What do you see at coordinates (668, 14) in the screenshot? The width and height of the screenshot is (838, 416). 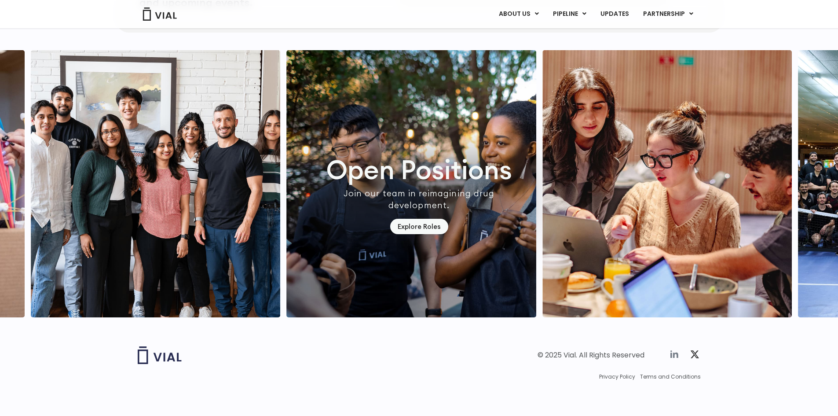 I see `a: PARTNERSHIPMenu Toggle` at bounding box center [668, 14].